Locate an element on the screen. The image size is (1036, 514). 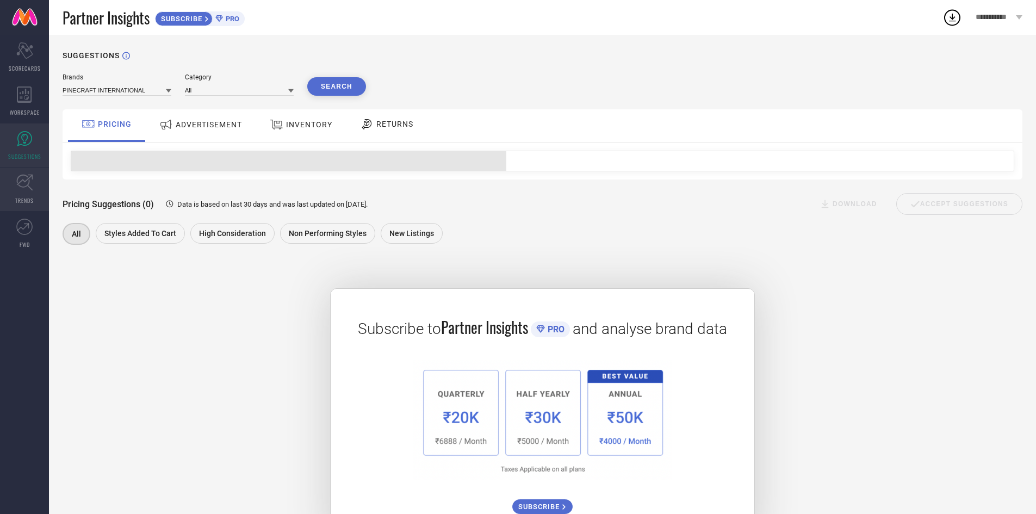
span: SUGGESTIONS is located at coordinates (24, 156).